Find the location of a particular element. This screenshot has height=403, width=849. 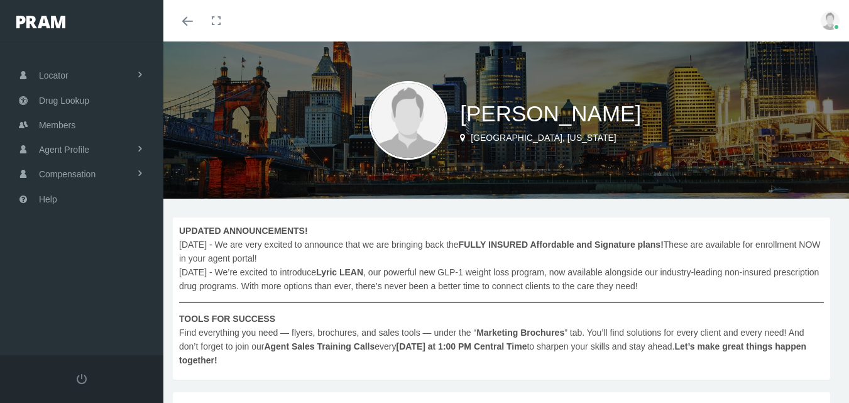

b: TOOLS FOR SUCCESS is located at coordinates (227, 319).